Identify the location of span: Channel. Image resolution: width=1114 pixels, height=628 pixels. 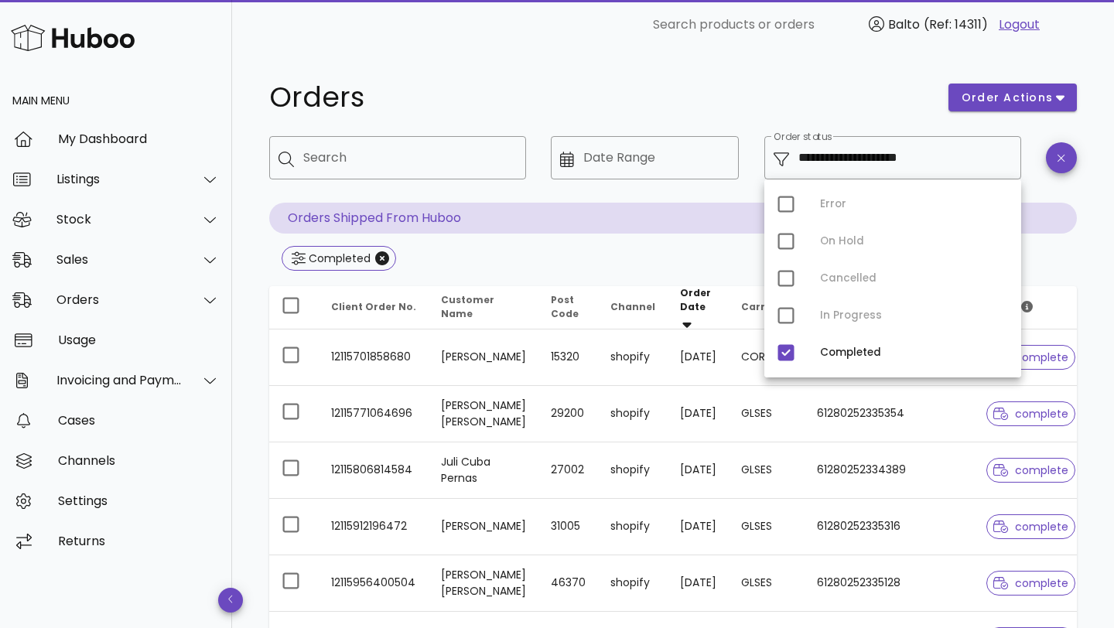
(633, 306).